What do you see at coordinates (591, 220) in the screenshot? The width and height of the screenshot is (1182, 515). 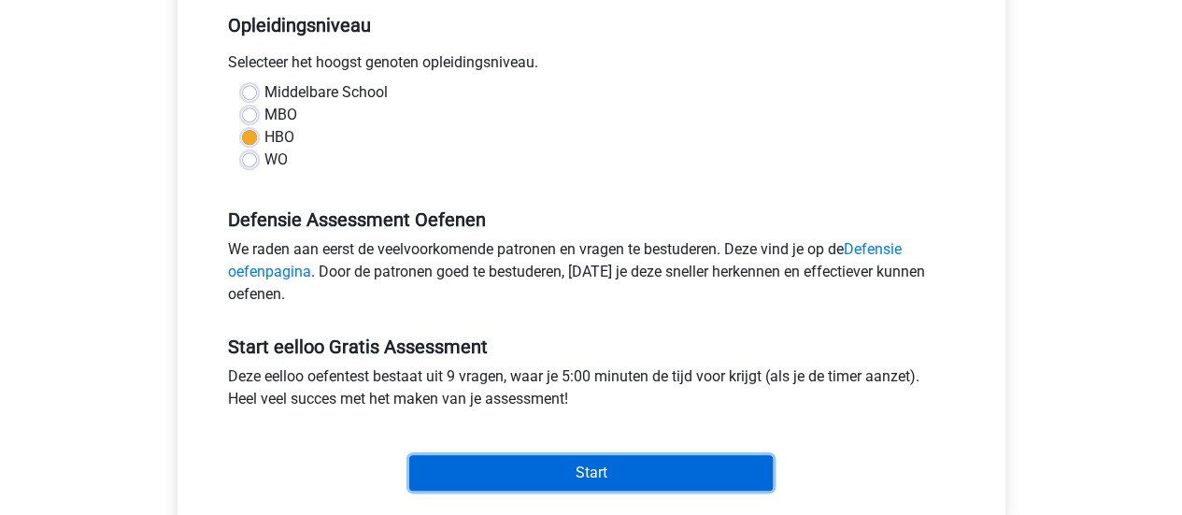 I see `h5: Defensie Assessment Oefenen` at bounding box center [591, 220].